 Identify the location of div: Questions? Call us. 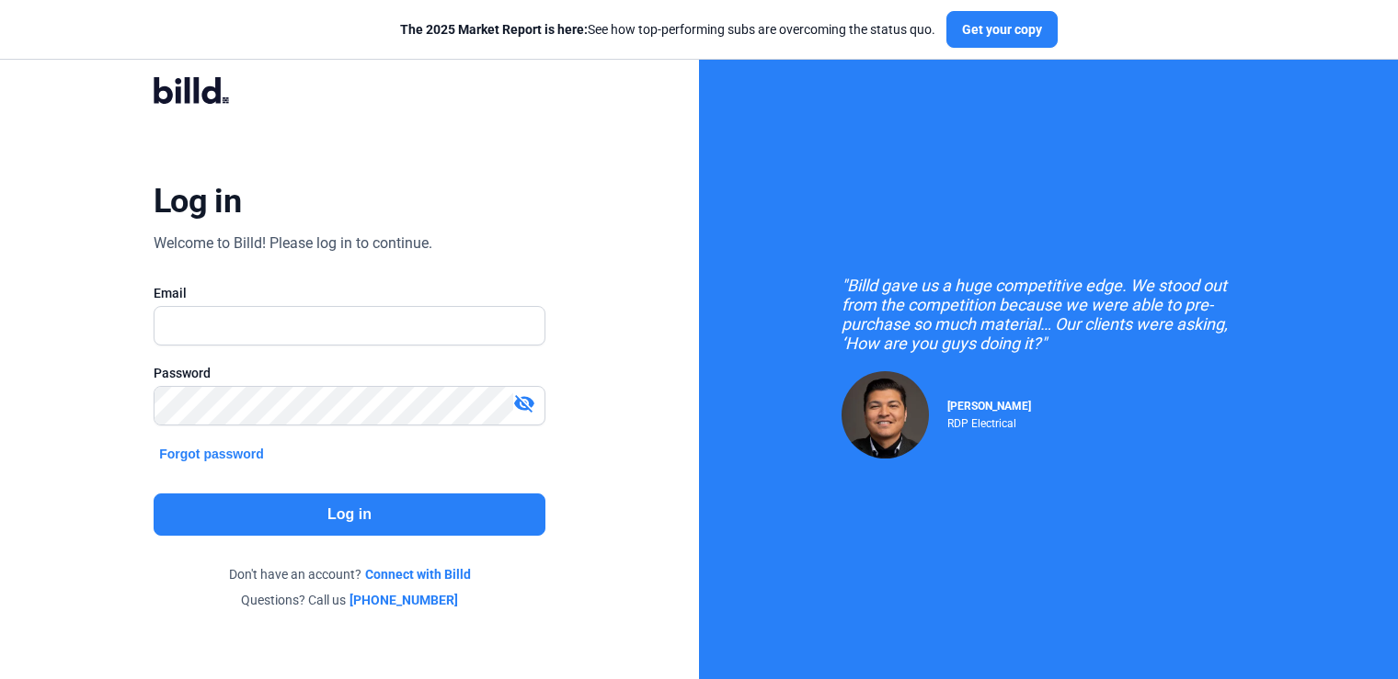
(349, 600).